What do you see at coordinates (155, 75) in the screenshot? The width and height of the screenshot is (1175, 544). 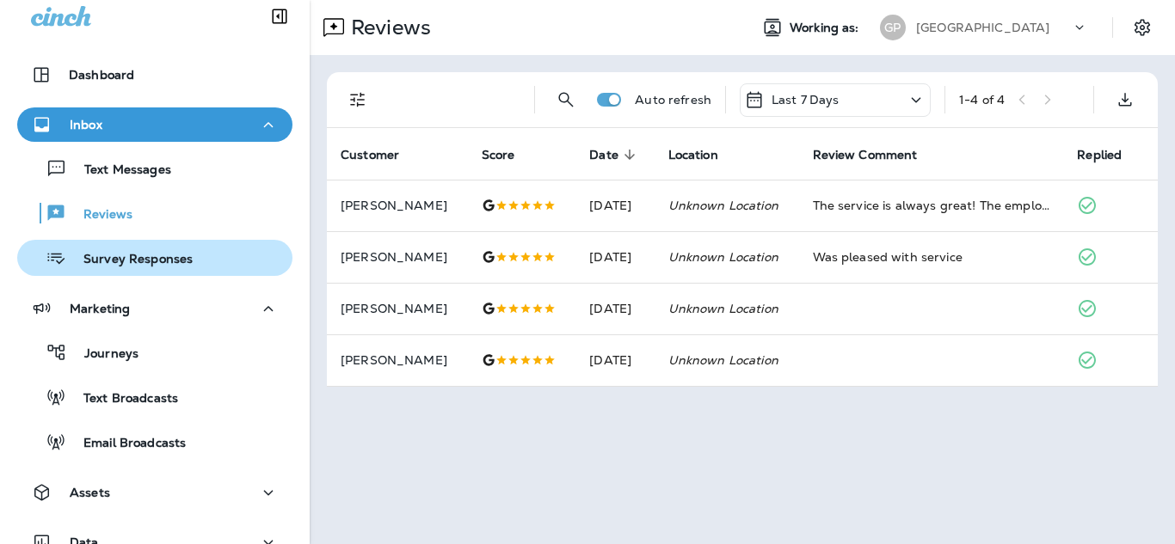 I see `button: Dashboard` at bounding box center [155, 75].